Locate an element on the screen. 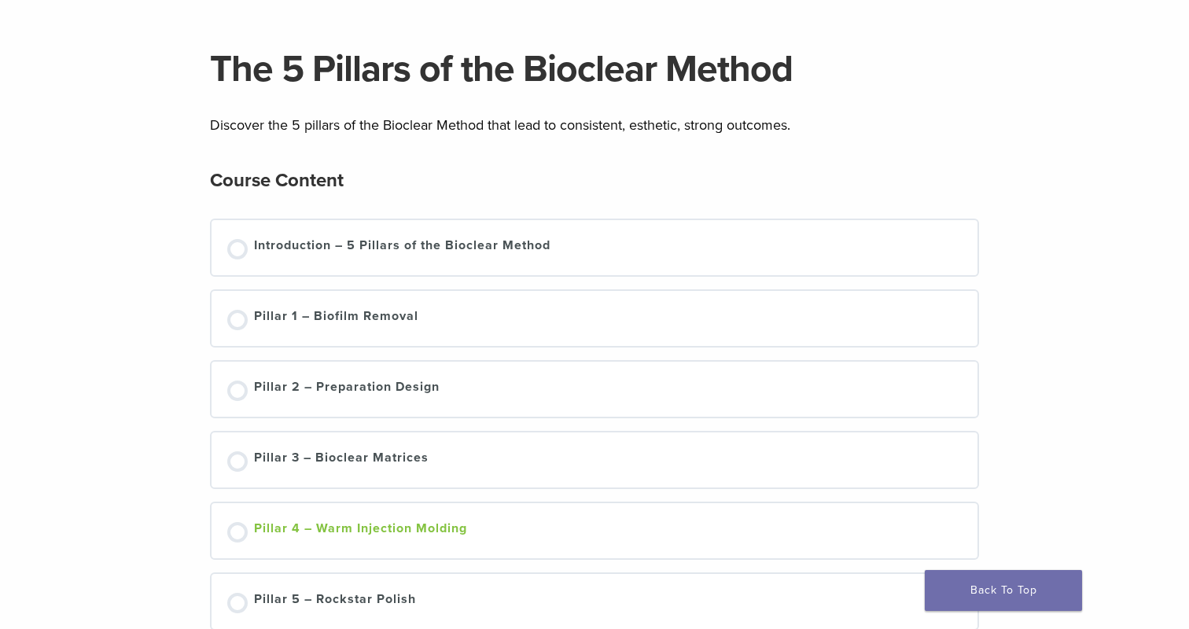 The height and width of the screenshot is (629, 1189). a: Pillar 3 – Bioclear Matrices is located at coordinates (594, 460).